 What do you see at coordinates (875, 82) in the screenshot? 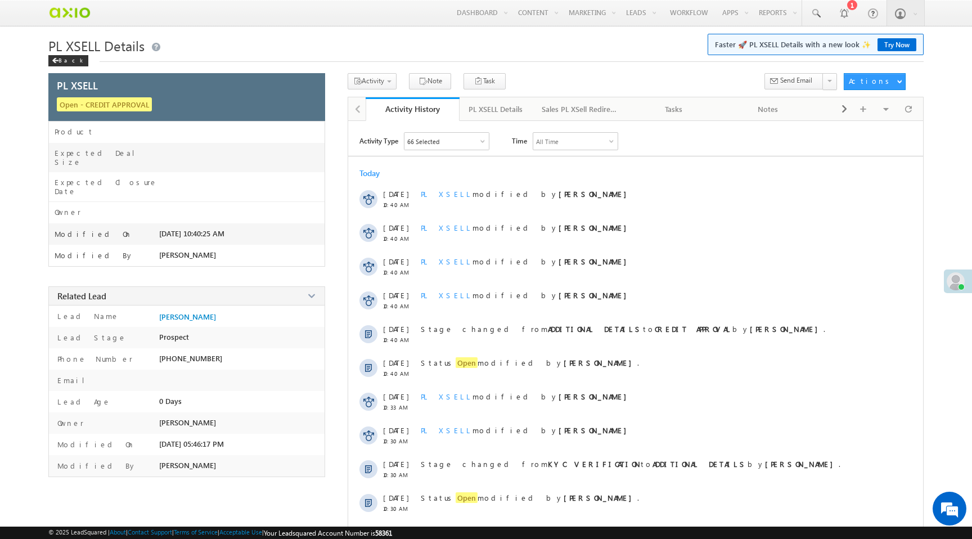
I see `button: Actions` at bounding box center [875, 82].